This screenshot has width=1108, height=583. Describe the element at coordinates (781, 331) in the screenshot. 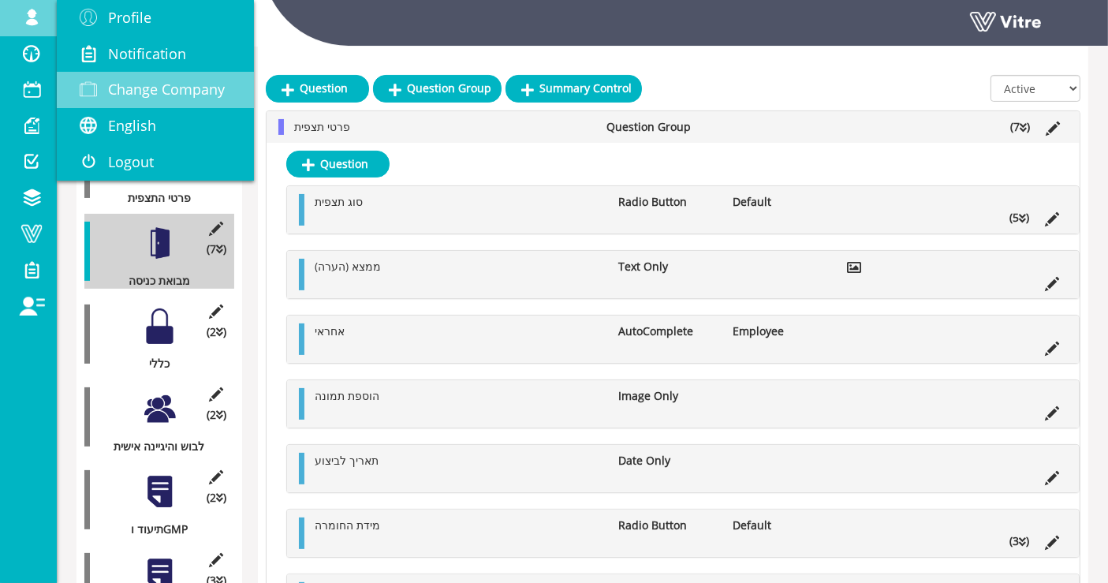

I see `li: Employee` at that location.